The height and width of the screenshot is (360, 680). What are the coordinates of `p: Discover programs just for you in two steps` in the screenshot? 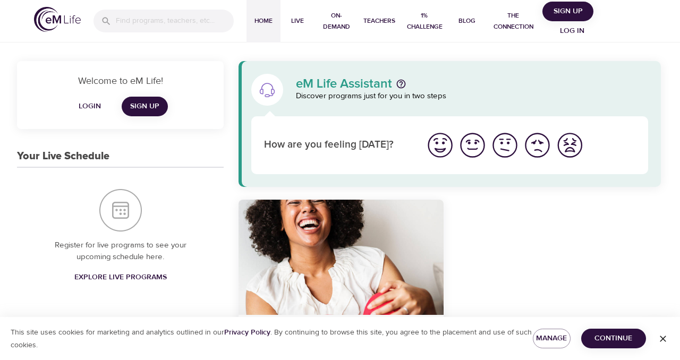 It's located at (472, 96).